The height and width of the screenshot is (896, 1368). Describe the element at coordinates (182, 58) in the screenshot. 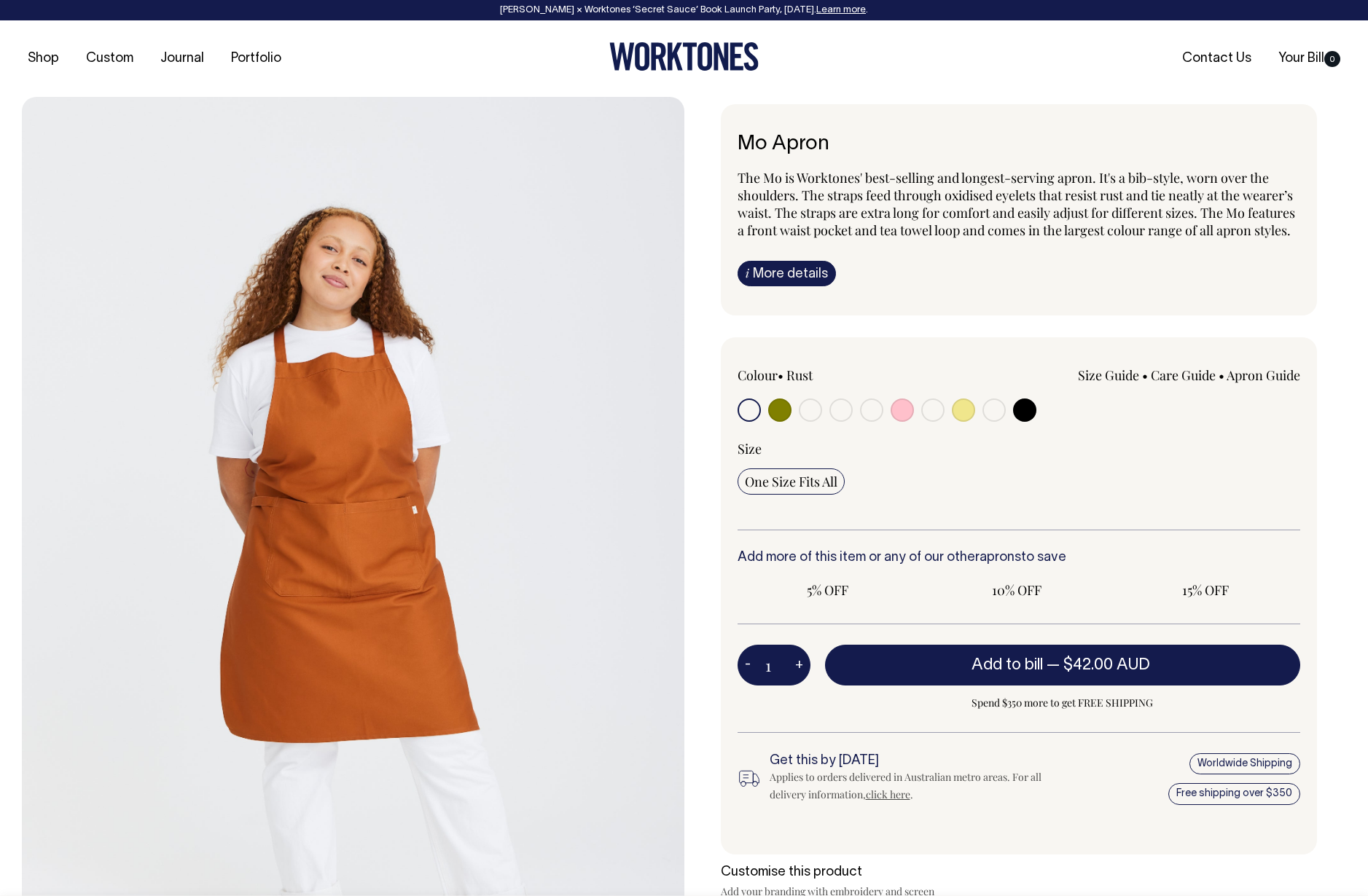

I see `a: Journal` at that location.